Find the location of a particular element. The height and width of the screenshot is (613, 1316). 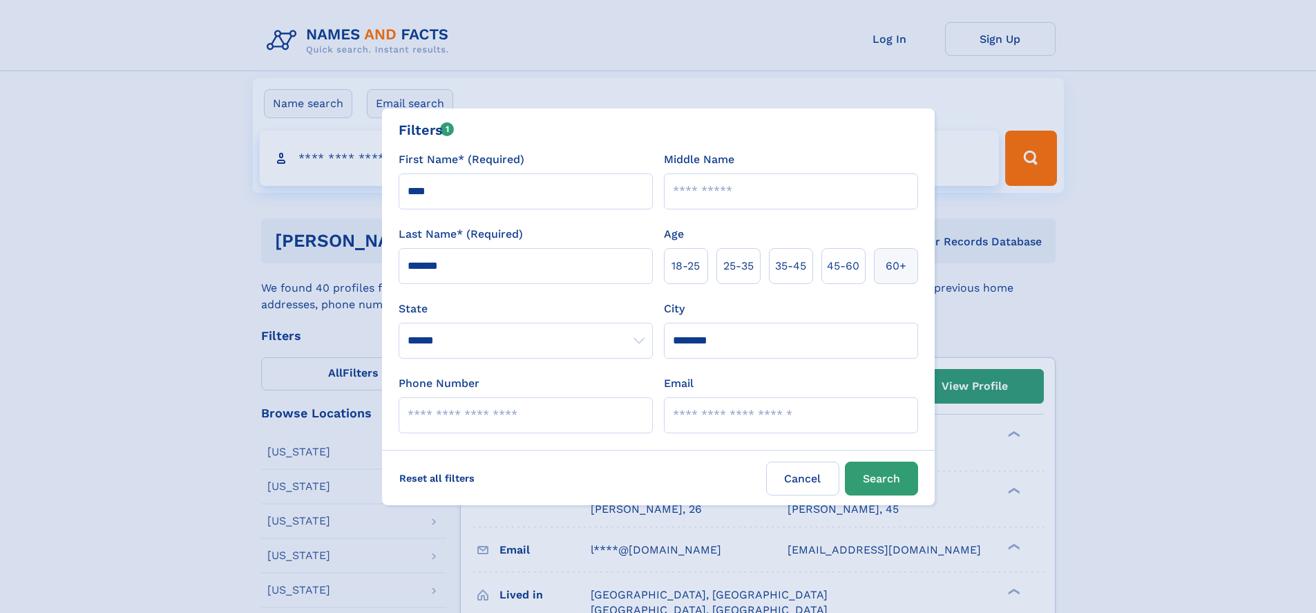

label: First Name* (Required) is located at coordinates (462, 160).